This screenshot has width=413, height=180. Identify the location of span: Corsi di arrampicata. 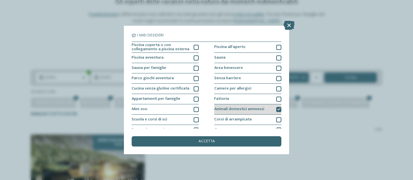
(233, 120).